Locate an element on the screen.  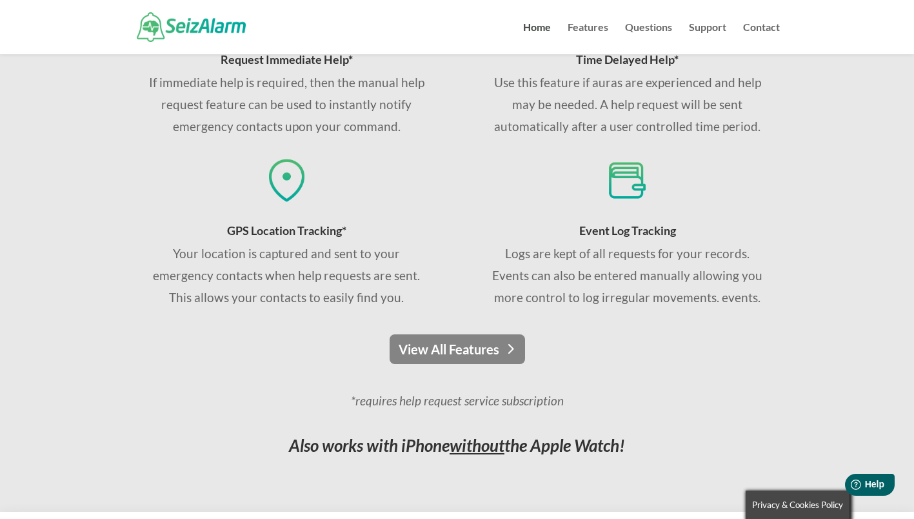
span: Help is located at coordinates (75, 15).